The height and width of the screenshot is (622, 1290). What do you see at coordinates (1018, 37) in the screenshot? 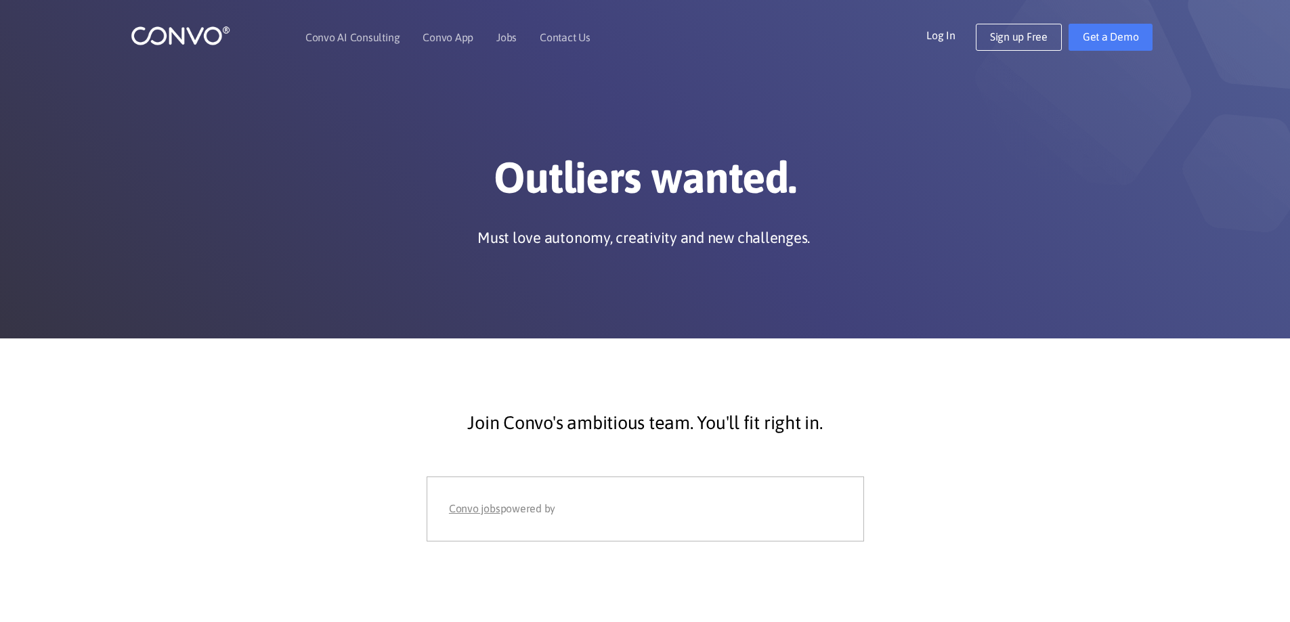
I see `a: Sign up Free` at bounding box center [1018, 37].